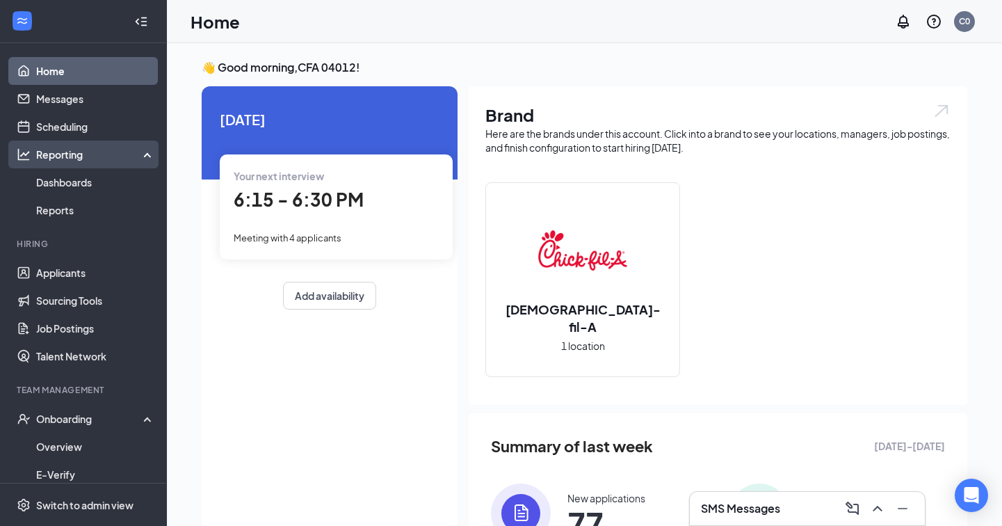 Image resolution: width=1002 pixels, height=526 pixels. Describe the element at coordinates (96, 154) in the screenshot. I see `div: Reporting` at that location.